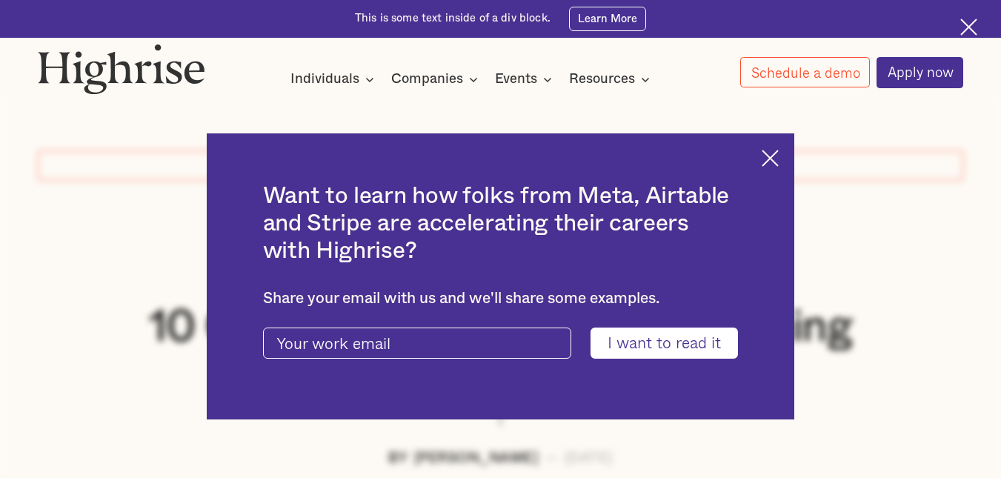 Image resolution: width=1001 pixels, height=478 pixels. What do you see at coordinates (501, 299) in the screenshot?
I see `div: Share your email with us and we'll share some examples.` at bounding box center [501, 299].